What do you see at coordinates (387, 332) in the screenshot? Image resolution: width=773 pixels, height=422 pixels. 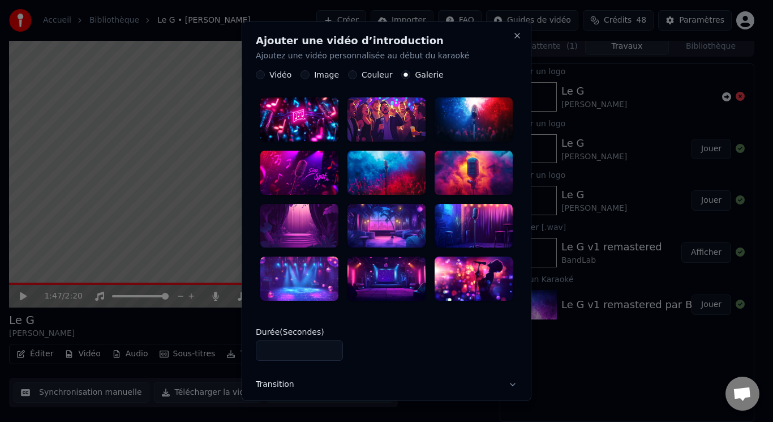 I see `label: Durée ( Secondes )` at bounding box center [387, 332].